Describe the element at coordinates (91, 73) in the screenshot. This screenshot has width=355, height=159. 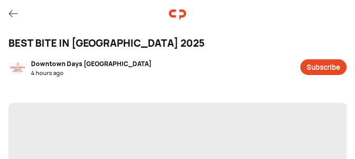
I see `div: 4 hours ago` at that location.